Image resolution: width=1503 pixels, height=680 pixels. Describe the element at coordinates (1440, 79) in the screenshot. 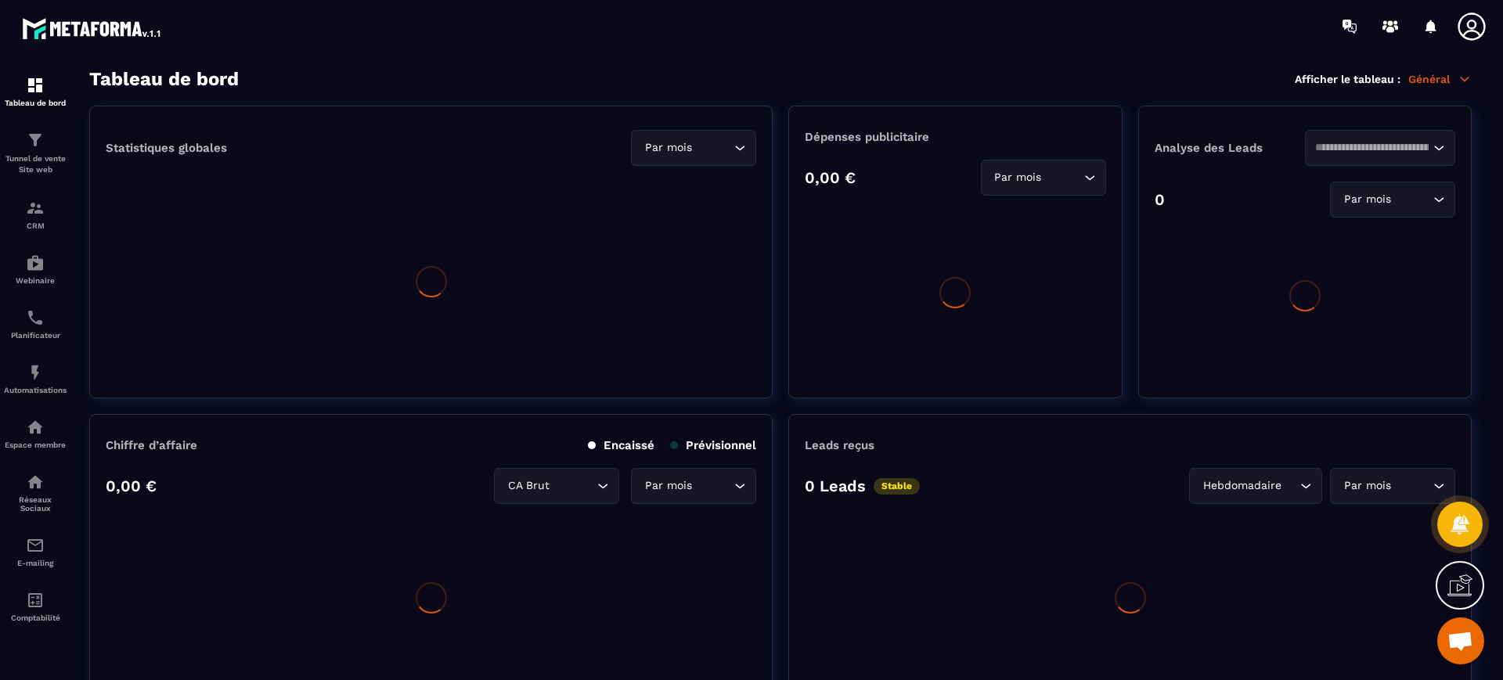

I see `p: Général` at that location.